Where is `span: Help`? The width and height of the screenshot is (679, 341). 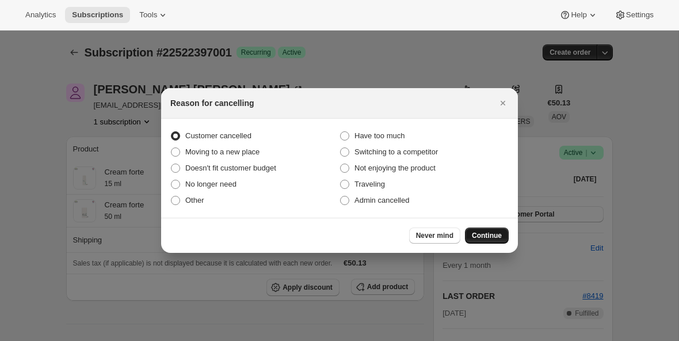
span: Help is located at coordinates (578, 15).